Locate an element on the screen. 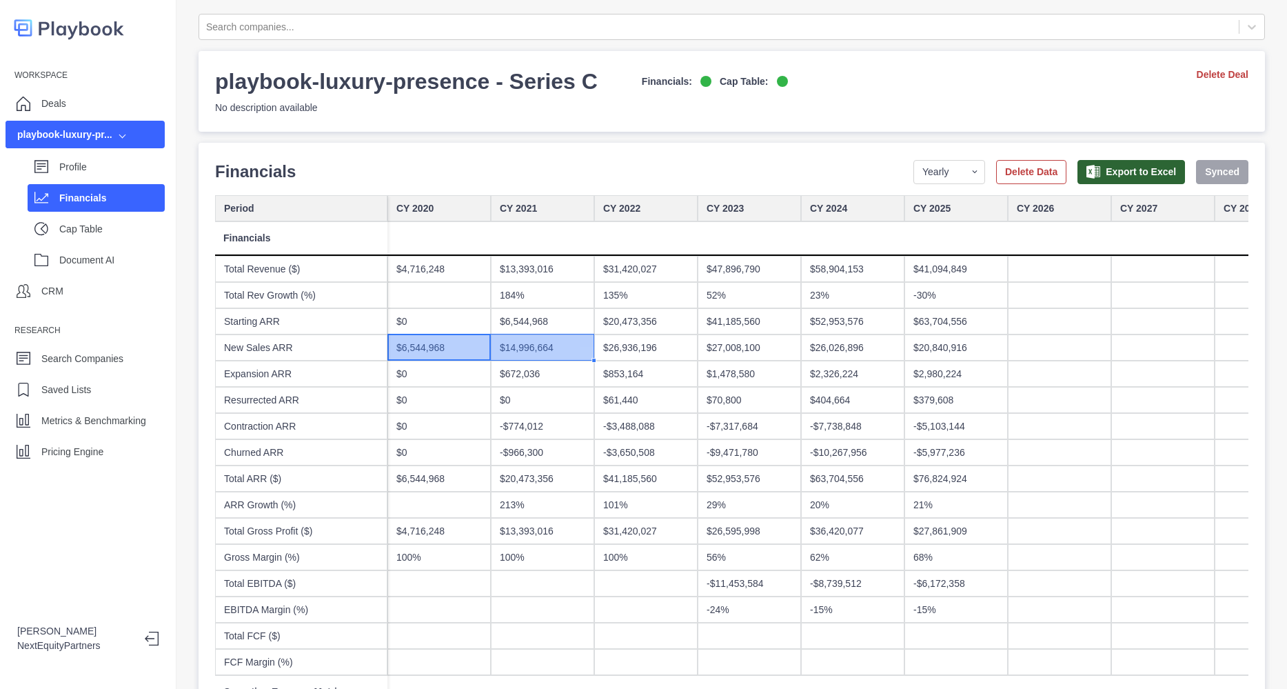 The image size is (1287, 689). div: $58,904,153 is located at coordinates (853, 269).